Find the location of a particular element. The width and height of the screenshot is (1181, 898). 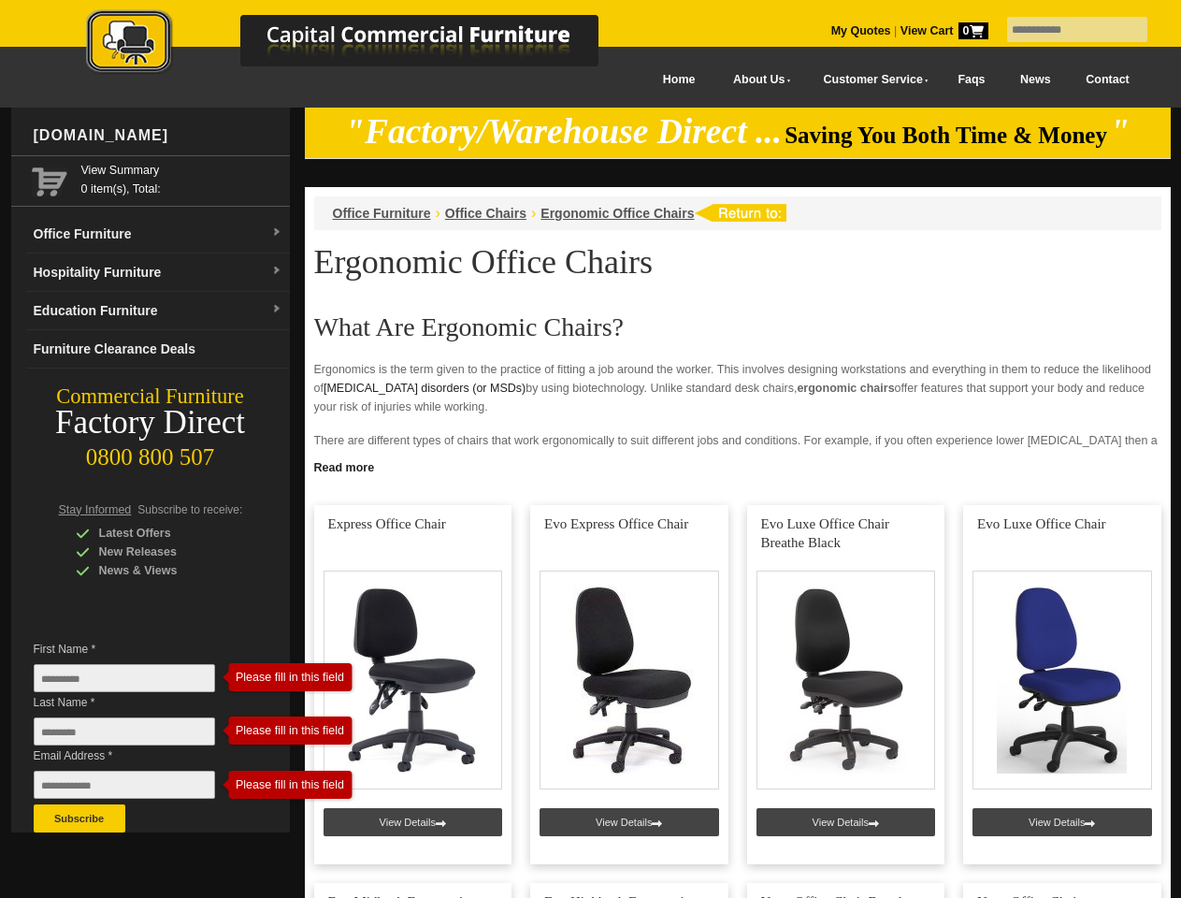

div: Factory Direct is located at coordinates (151, 423).